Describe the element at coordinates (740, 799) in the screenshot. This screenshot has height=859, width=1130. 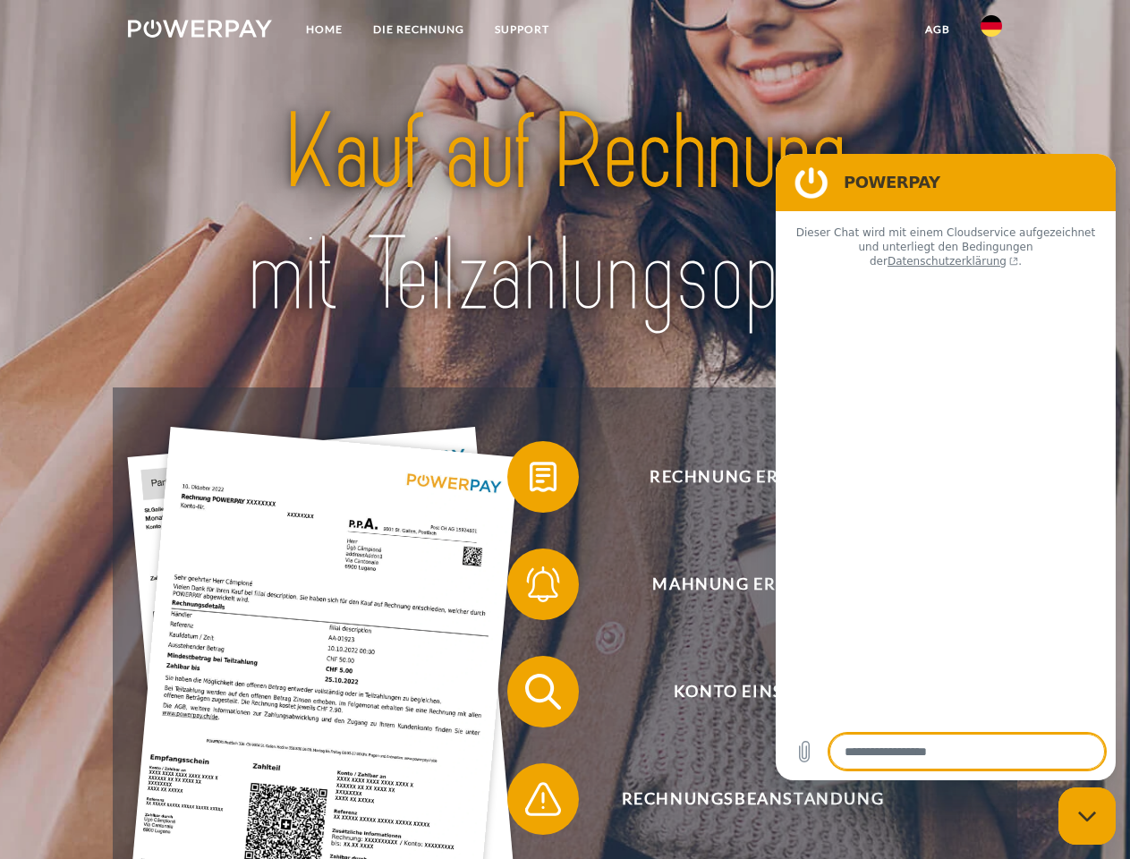
I see `button: Rechnungsbeanstandung` at that location.